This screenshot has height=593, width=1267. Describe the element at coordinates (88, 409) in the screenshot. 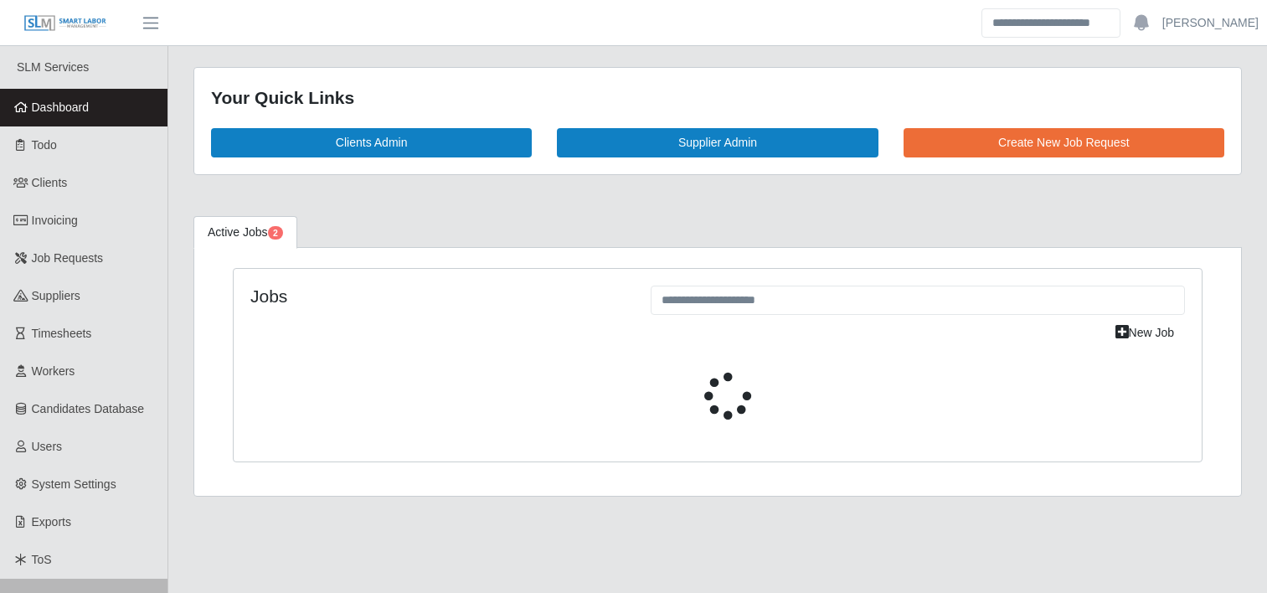

I see `span: Candidates Database` at that location.